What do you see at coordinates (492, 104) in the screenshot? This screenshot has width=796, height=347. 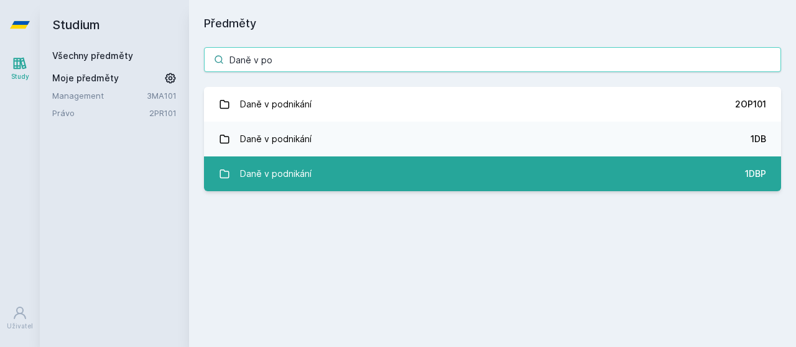 I see `a: Daně v podnikání 2OP101` at bounding box center [492, 104].